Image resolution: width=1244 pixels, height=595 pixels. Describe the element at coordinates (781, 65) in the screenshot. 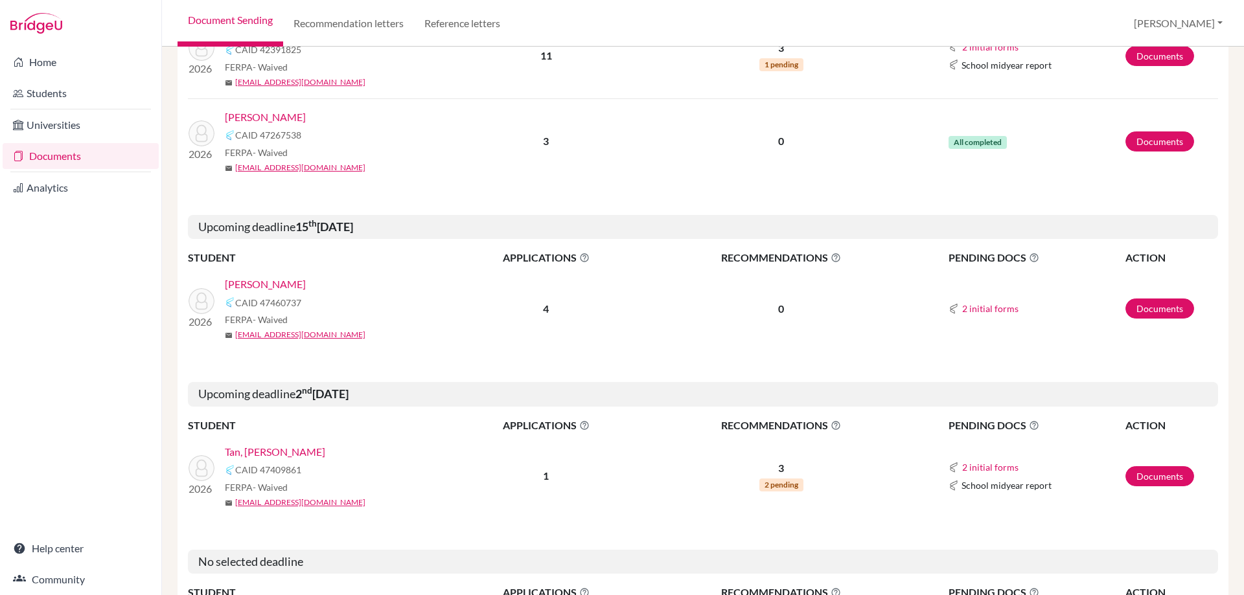

I see `span: 1 pending` at that location.